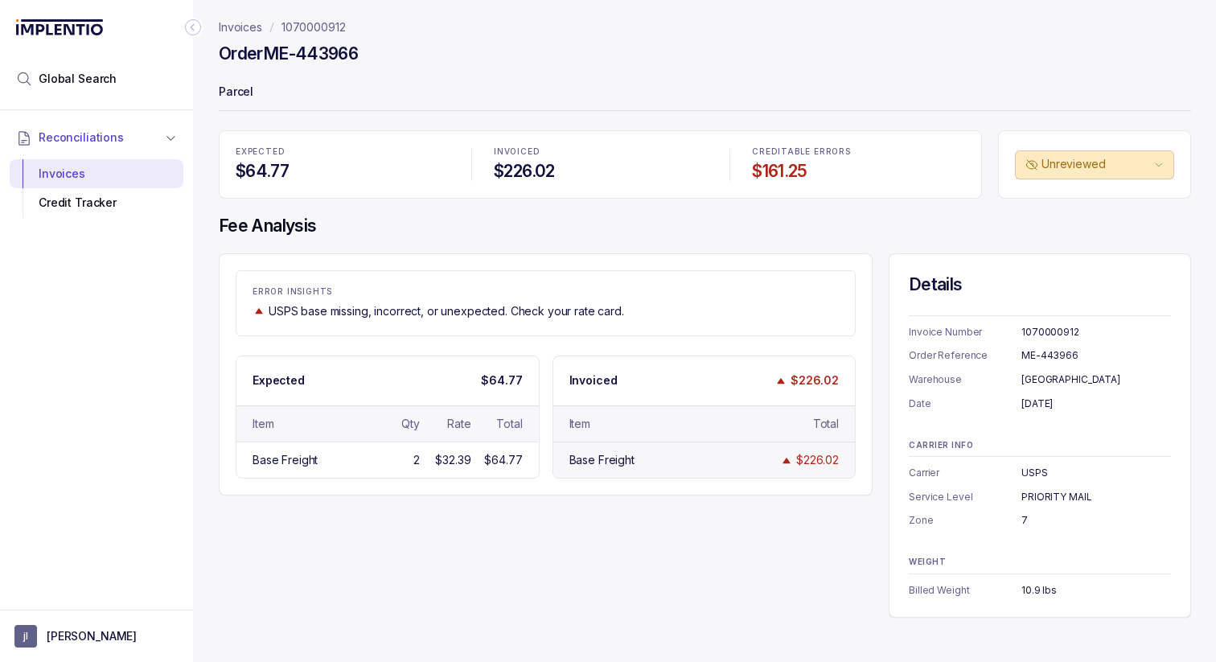  I want to click on div: $32.39, so click(453, 460).